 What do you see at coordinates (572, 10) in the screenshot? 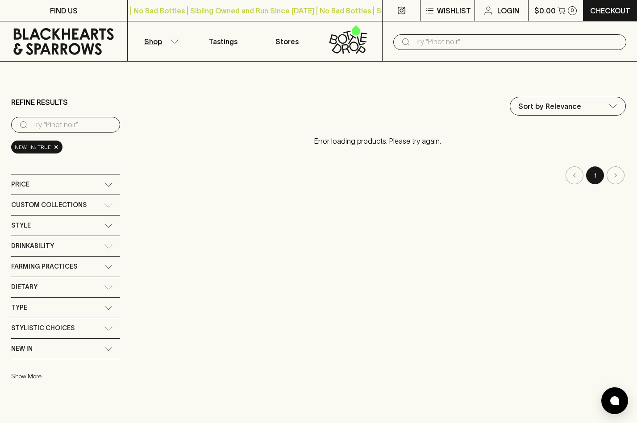
I see `p: 0` at bounding box center [572, 10].